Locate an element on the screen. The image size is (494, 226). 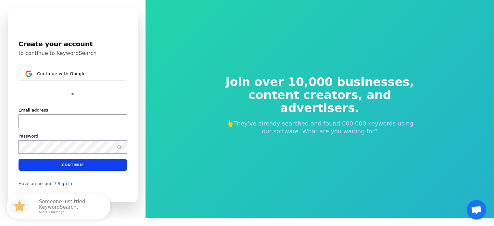
button: Continue is located at coordinates (73, 165).